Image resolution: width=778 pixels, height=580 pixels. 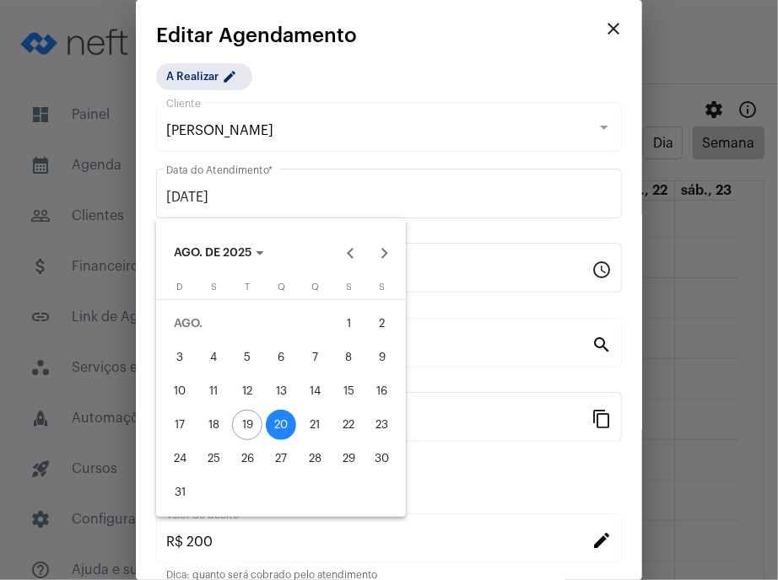 What do you see at coordinates (180, 425) in the screenshot?
I see `div: 17` at bounding box center [180, 425].